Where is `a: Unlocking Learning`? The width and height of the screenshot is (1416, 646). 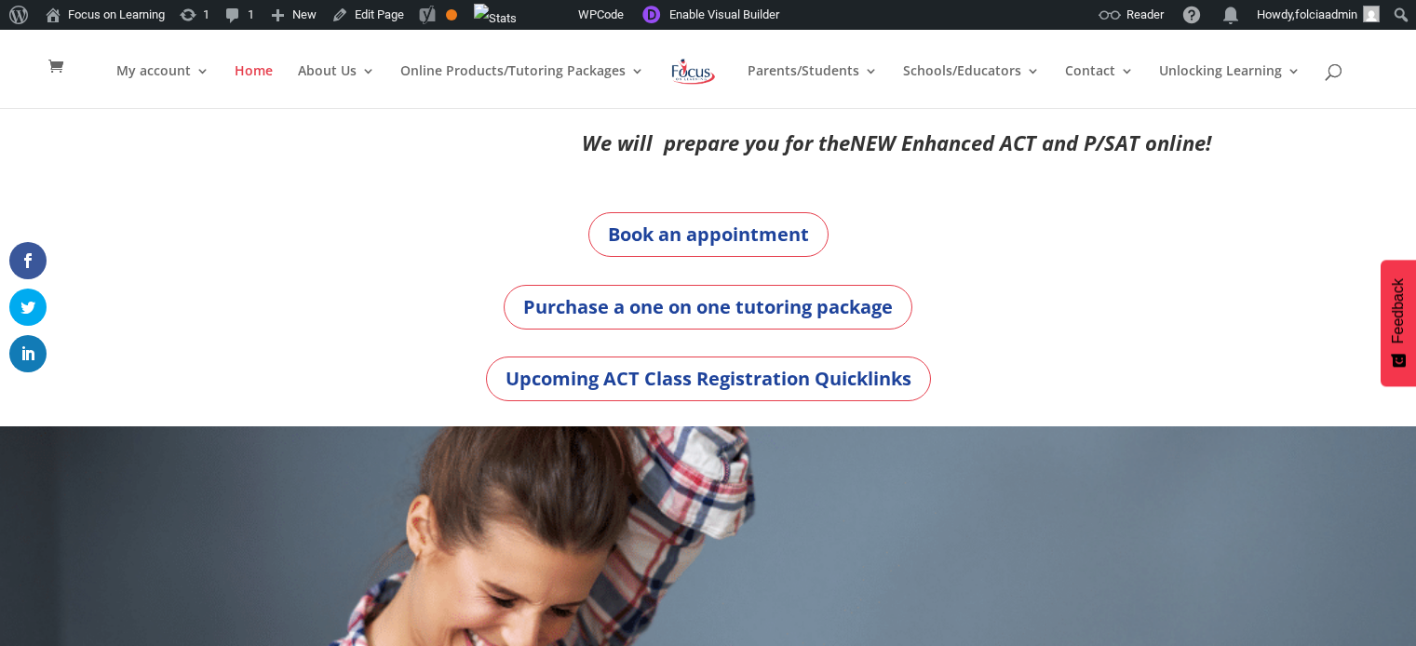 a: Unlocking Learning is located at coordinates (1230, 86).